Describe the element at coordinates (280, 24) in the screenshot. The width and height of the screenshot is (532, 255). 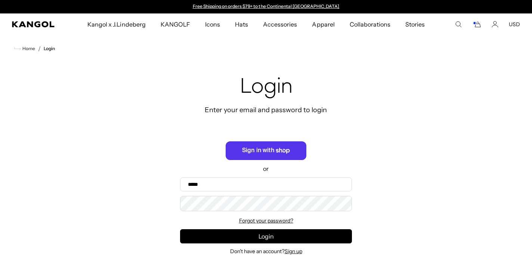
I see `span: Accessories` at that location.